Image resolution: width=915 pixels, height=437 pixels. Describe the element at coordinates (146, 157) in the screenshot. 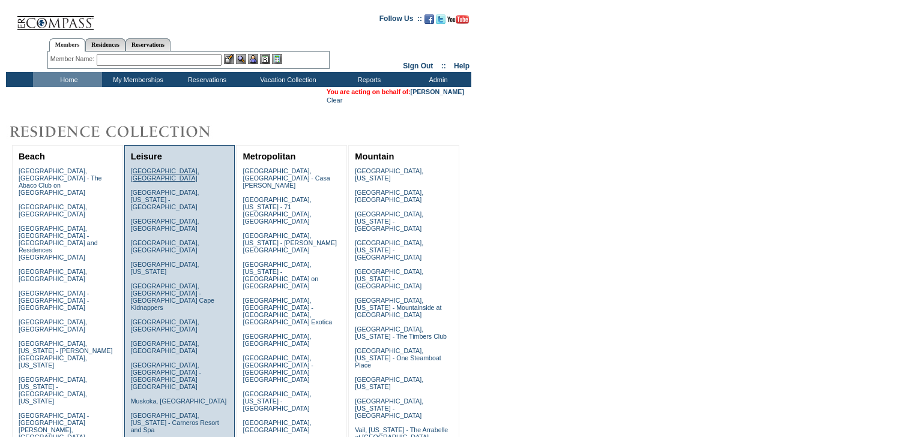

I see `a: Leisure` at that location.